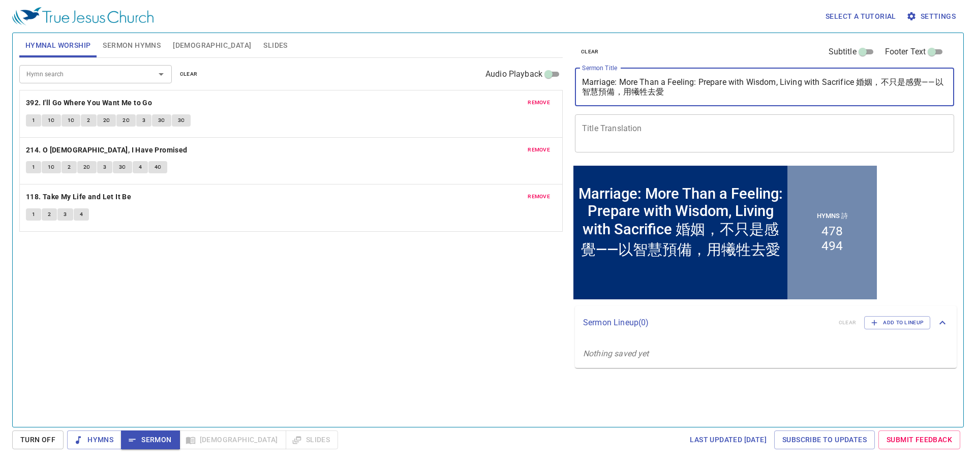 This screenshot has height=463, width=976. What do you see at coordinates (83, 16) in the screenshot?
I see `img: True Jesus Church` at bounding box center [83, 16].